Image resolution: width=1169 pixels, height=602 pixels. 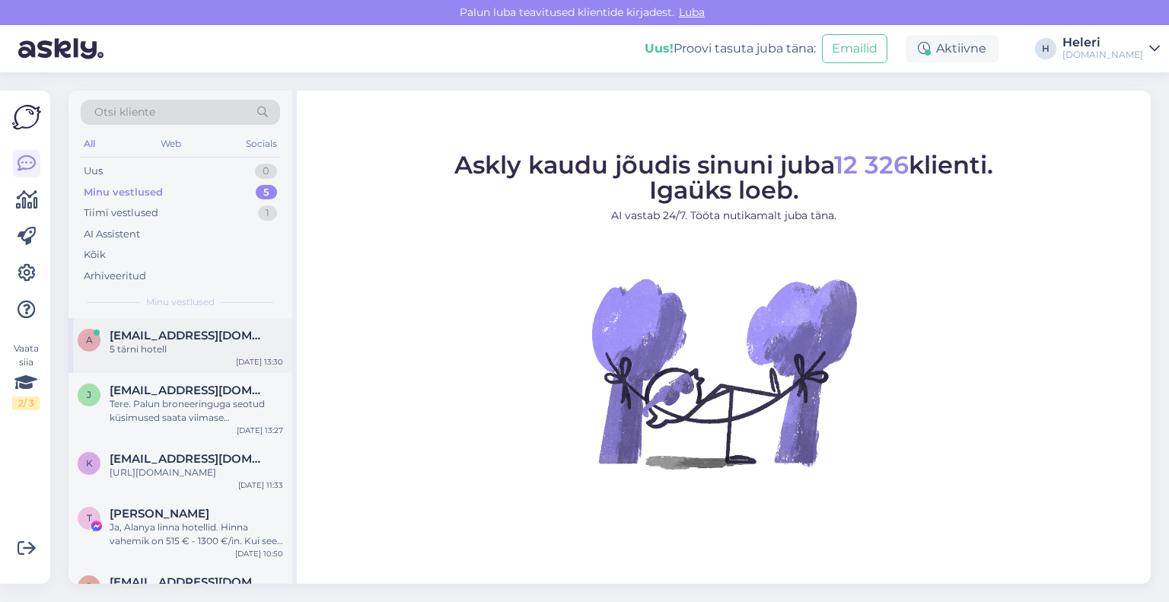 What do you see at coordinates (952, 49) in the screenshot?
I see `div: Aktiivne` at bounding box center [952, 49].